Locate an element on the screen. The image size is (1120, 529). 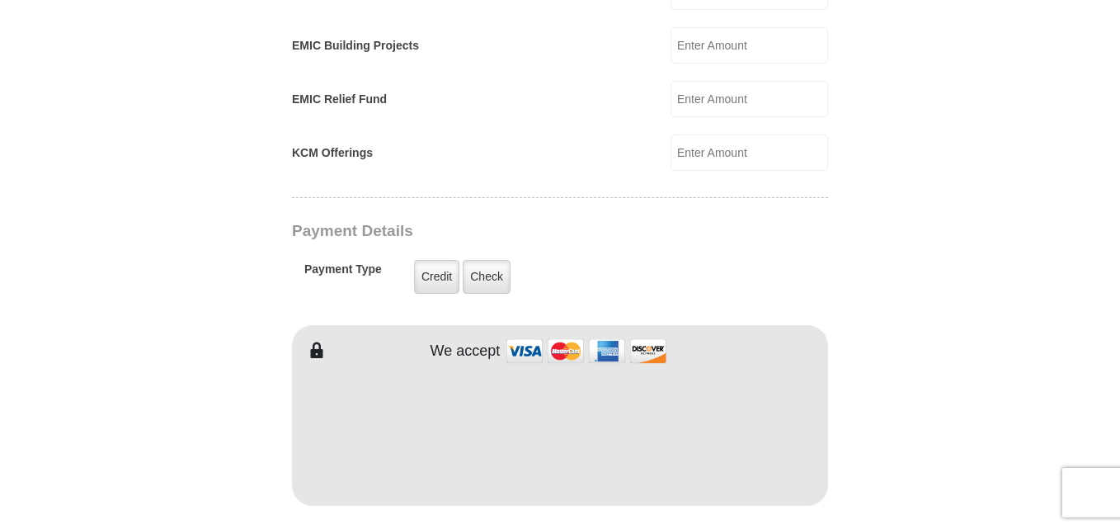
label: KCM Offerings is located at coordinates (332, 153).